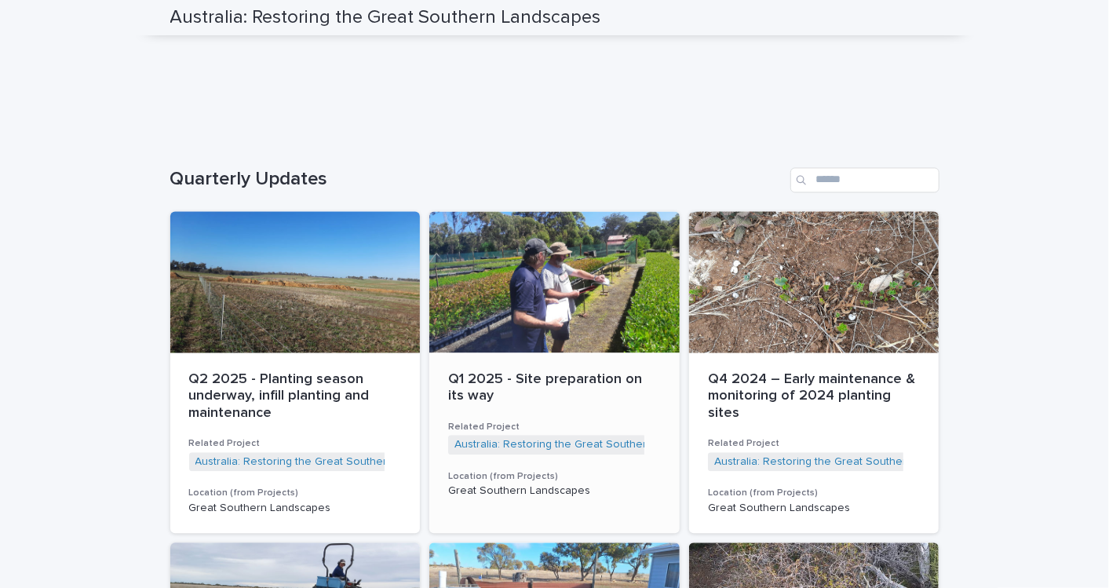  Describe the element at coordinates (865, 181) in the screenshot. I see `input: Search` at that location.